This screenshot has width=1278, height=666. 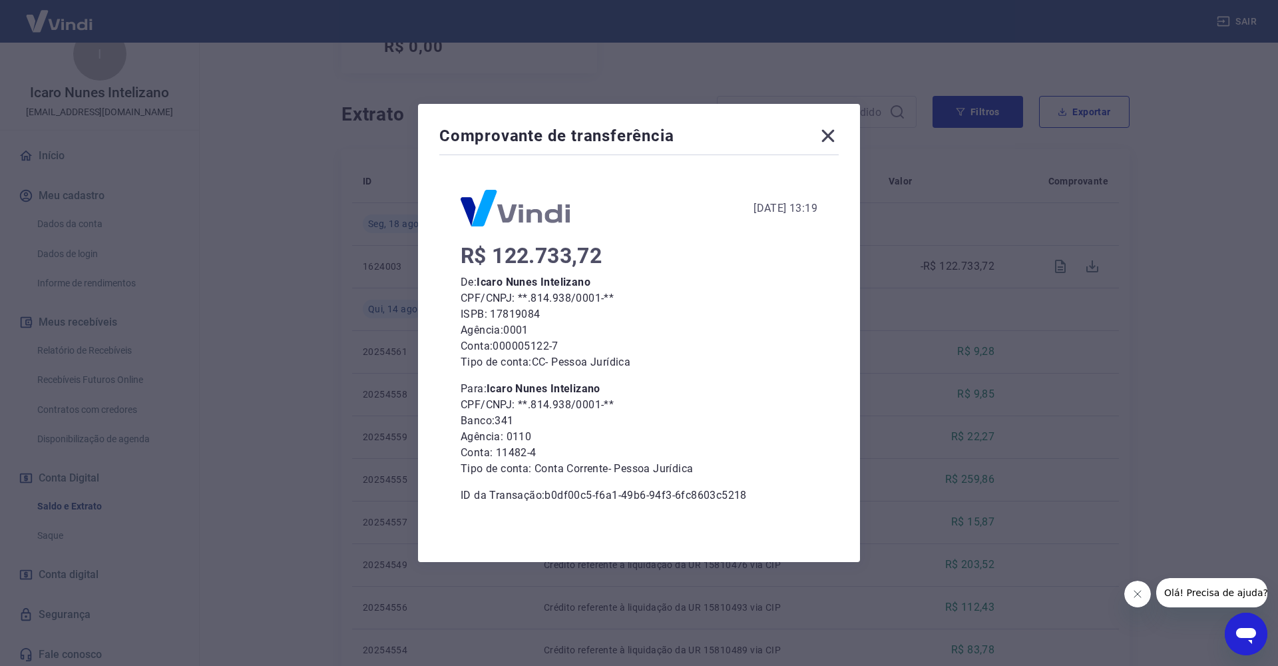 I want to click on p: Tipo de conta: Conta Corrente - Pessoa Jurídica, so click(x=639, y=469).